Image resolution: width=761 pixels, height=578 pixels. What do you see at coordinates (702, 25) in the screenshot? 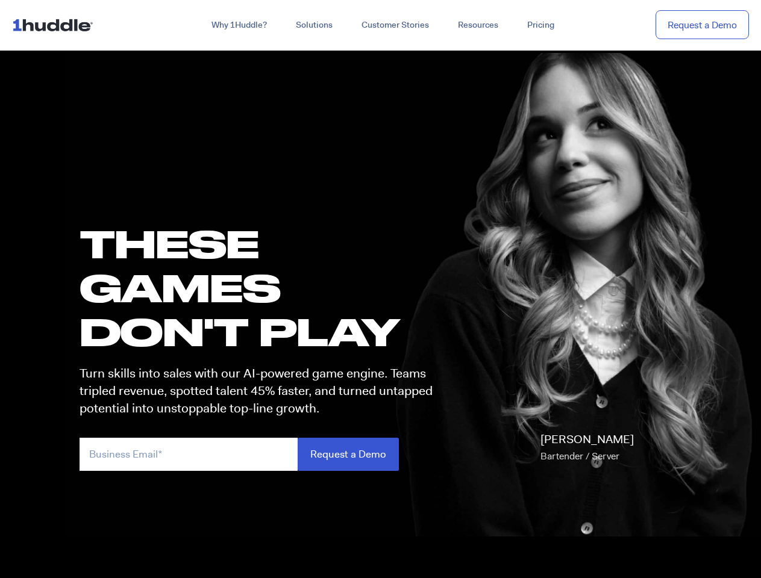
I see `a: Request a Demo` at bounding box center [702, 25].